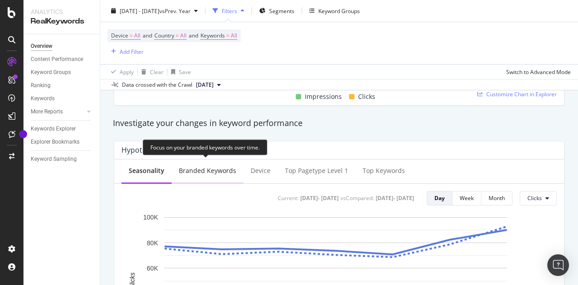 The image size is (578, 285). What do you see at coordinates (175, 10) in the screenshot?
I see `span: vs Prev. Year` at bounding box center [175, 10].